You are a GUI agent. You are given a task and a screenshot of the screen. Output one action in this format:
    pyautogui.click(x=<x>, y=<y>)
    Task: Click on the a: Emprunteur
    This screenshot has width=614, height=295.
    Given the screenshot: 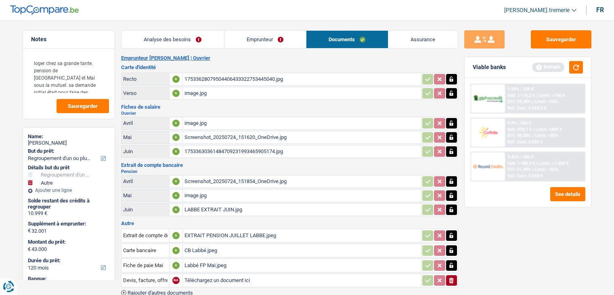 What is the action you would take?
    pyautogui.click(x=265, y=39)
    